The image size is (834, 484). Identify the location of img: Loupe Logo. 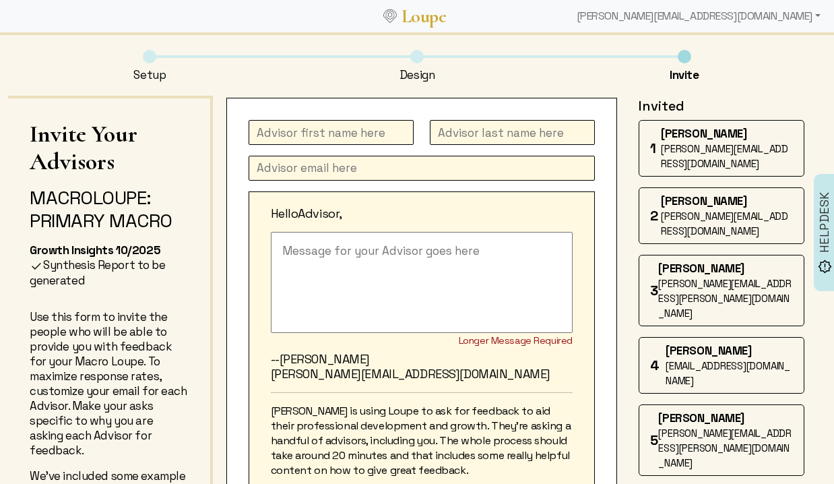
(390, 16).